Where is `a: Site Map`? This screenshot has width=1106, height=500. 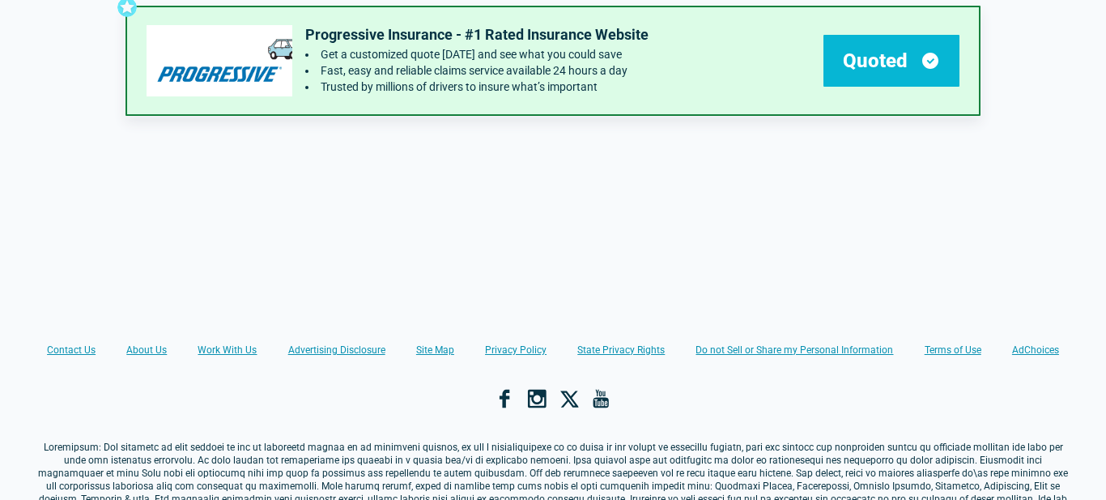
a: Site Map is located at coordinates (435, 350).